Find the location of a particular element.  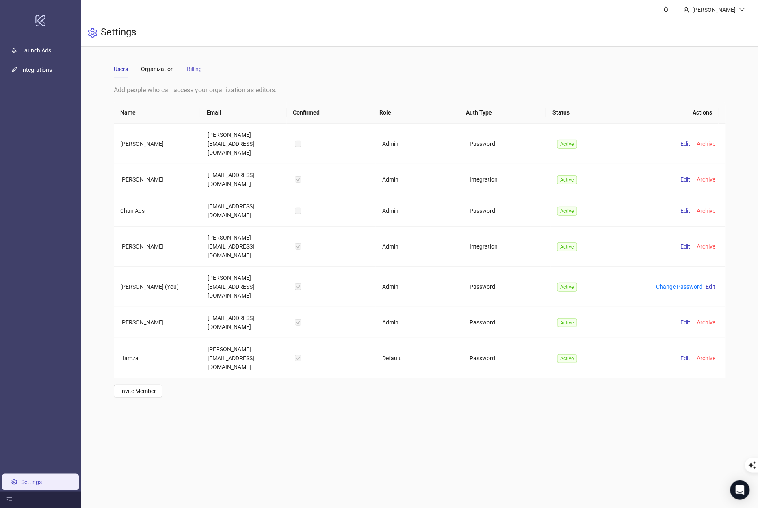

th: Email is located at coordinates (243, 113).